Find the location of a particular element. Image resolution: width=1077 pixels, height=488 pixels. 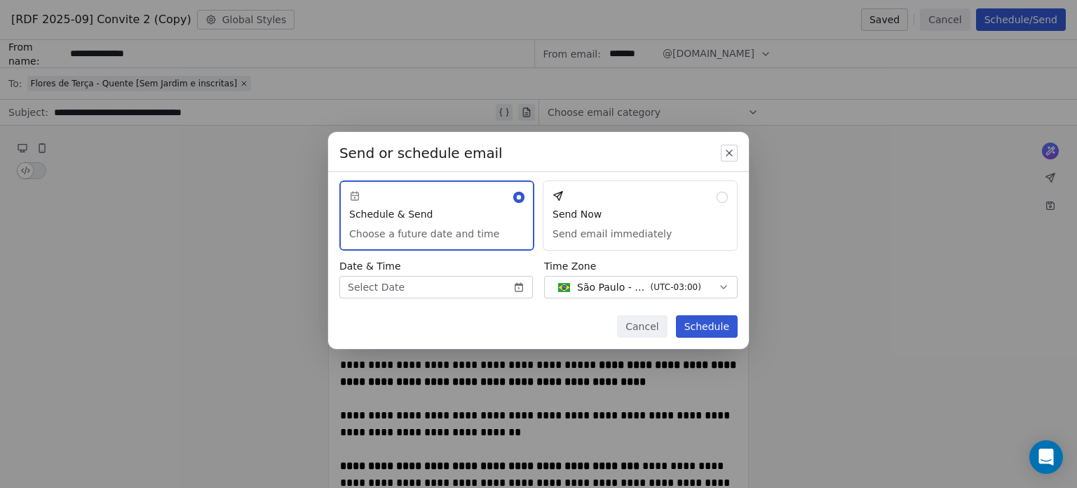

span: Send or schedule email is located at coordinates (421, 153).